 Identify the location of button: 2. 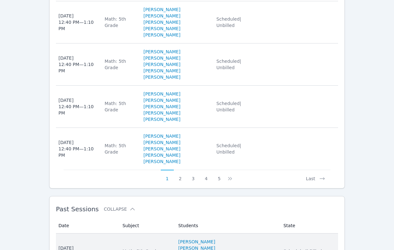
(180, 176).